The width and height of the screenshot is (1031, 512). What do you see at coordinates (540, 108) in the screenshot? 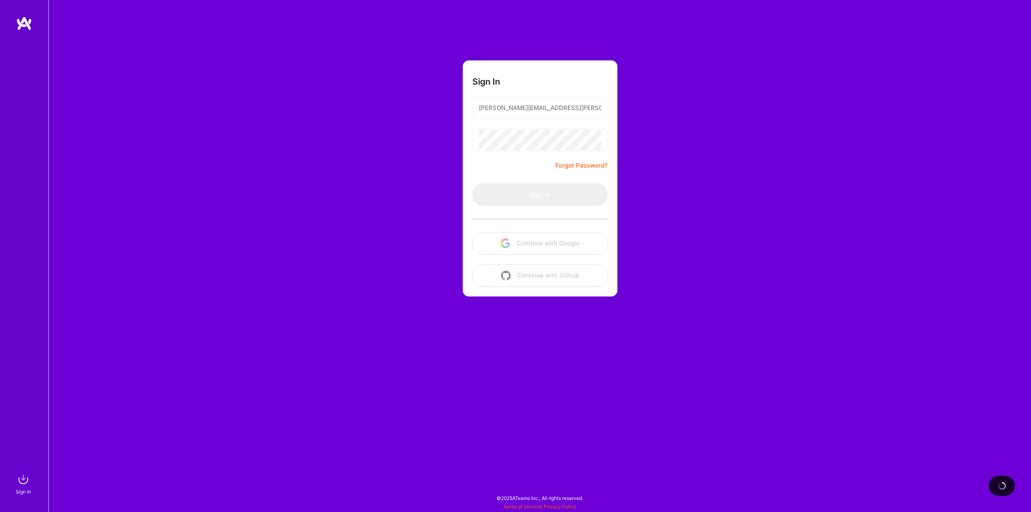
I see `input: Email...` at bounding box center [540, 108].